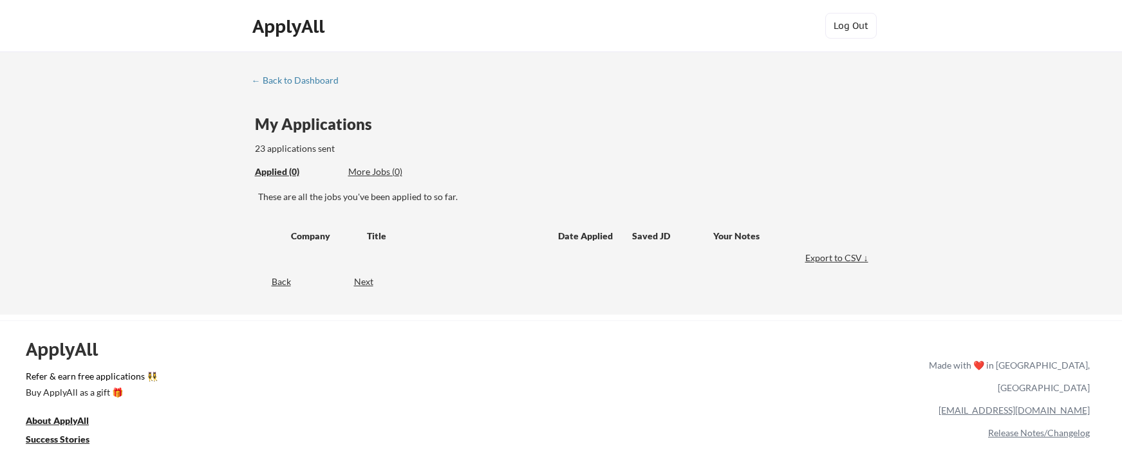 The image size is (1122, 469). Describe the element at coordinates (319, 124) in the screenshot. I see `div: My Applications` at that location.